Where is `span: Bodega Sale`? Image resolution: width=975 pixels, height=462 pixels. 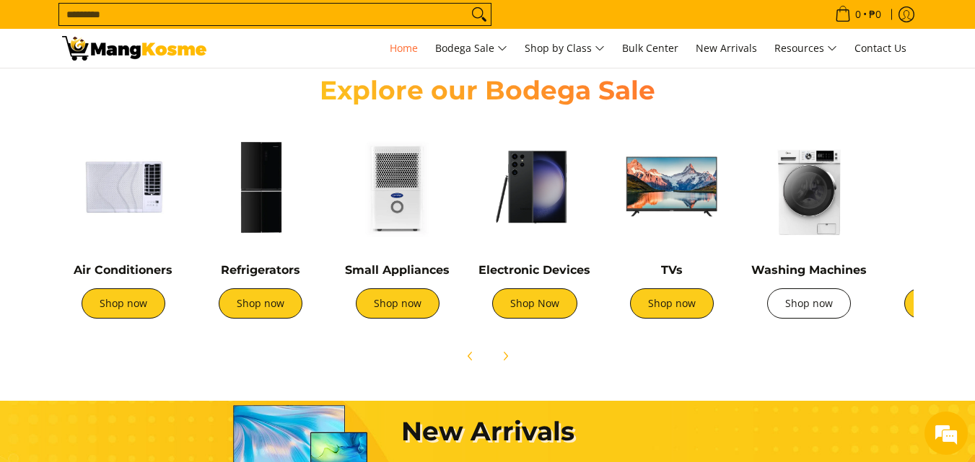 span: Bodega Sale is located at coordinates (471, 48).